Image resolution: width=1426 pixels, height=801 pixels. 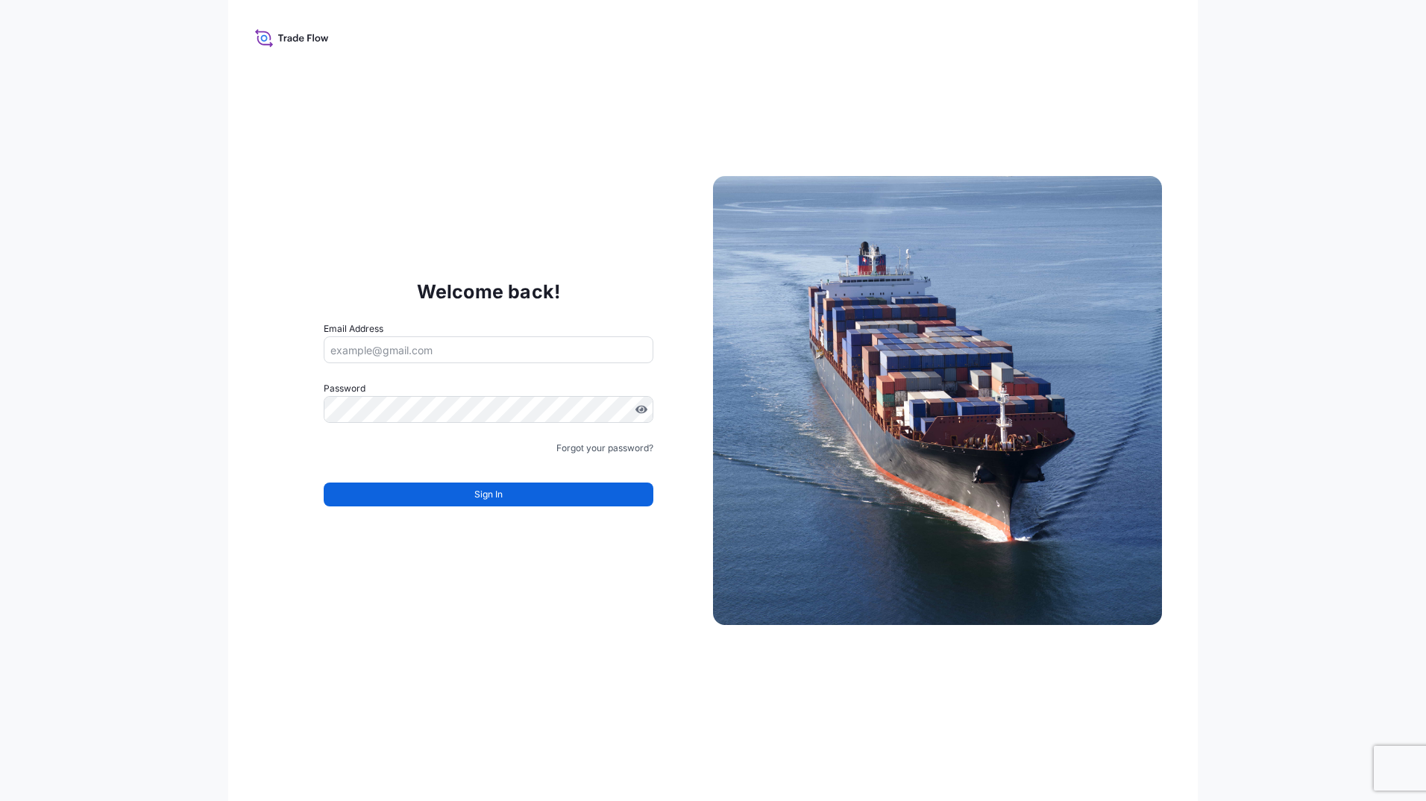 I want to click on a: Forgot your password?, so click(x=605, y=448).